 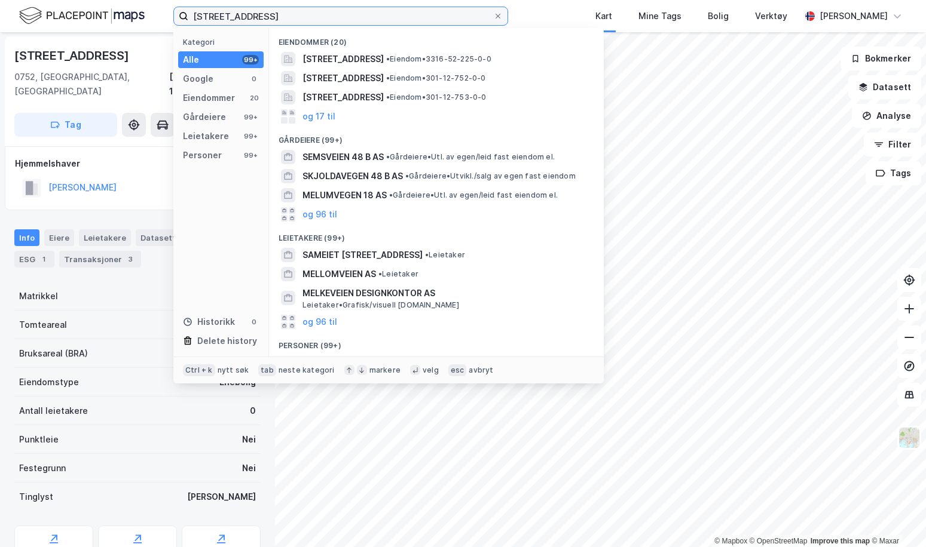 I want to click on button: Tags, so click(x=893, y=173).